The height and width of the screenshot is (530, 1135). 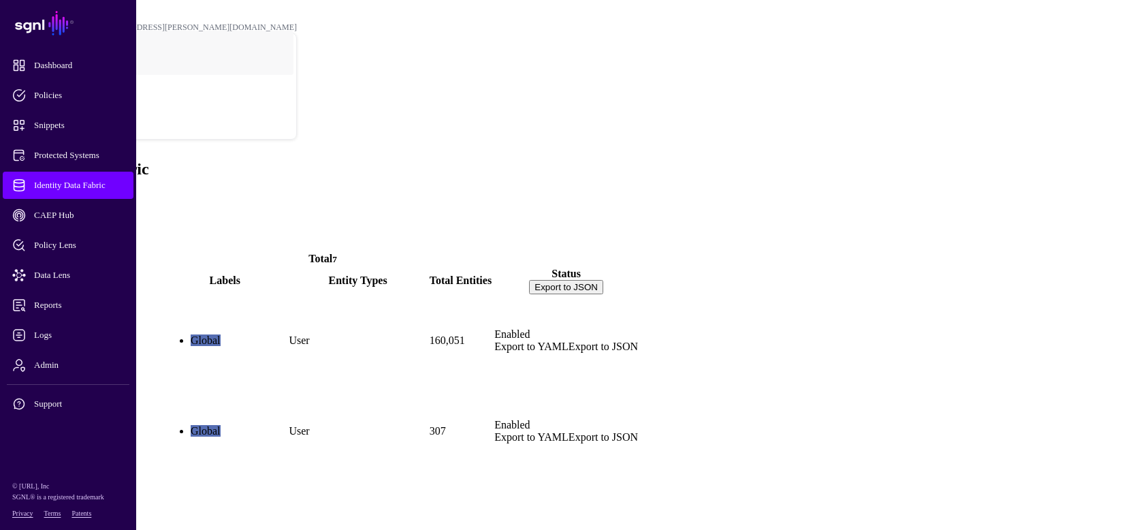 What do you see at coordinates (52, 513) in the screenshot?
I see `a: Terms` at bounding box center [52, 513].